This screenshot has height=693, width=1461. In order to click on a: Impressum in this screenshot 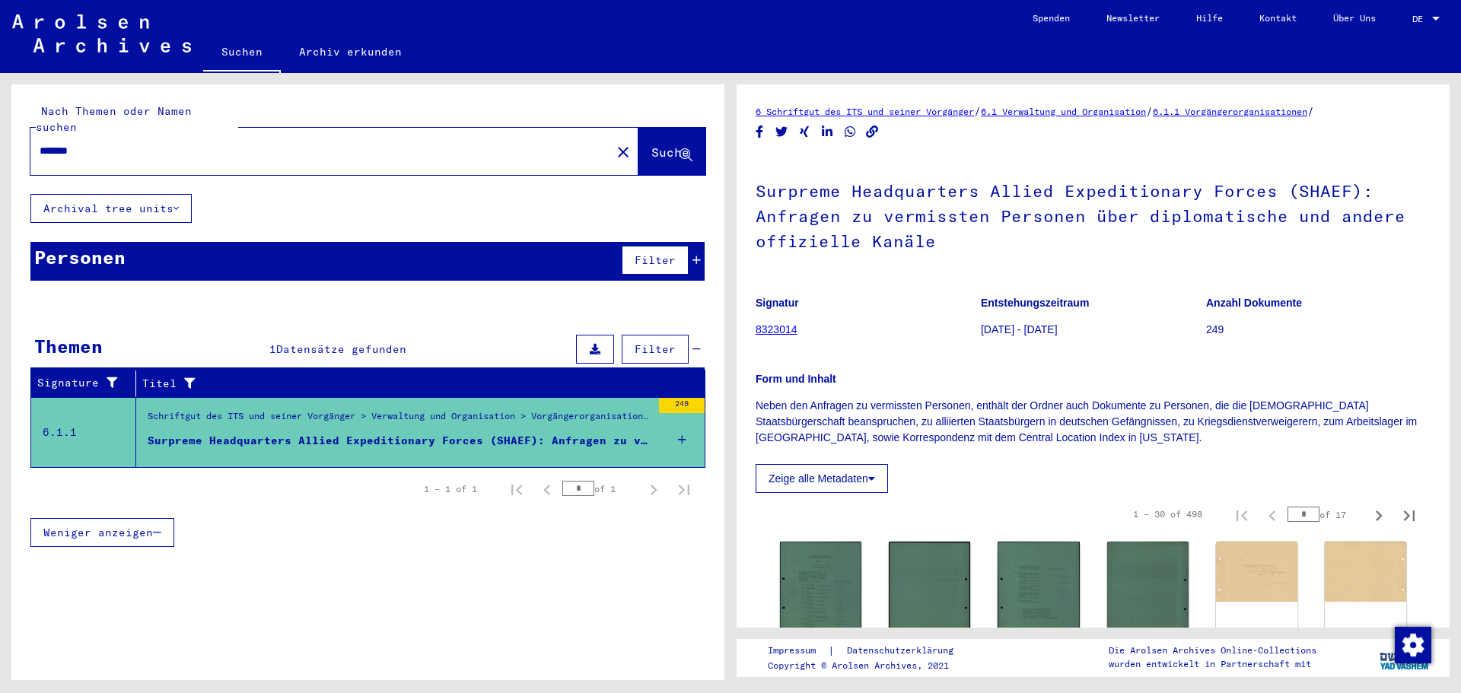, I will do `click(797, 650)`.